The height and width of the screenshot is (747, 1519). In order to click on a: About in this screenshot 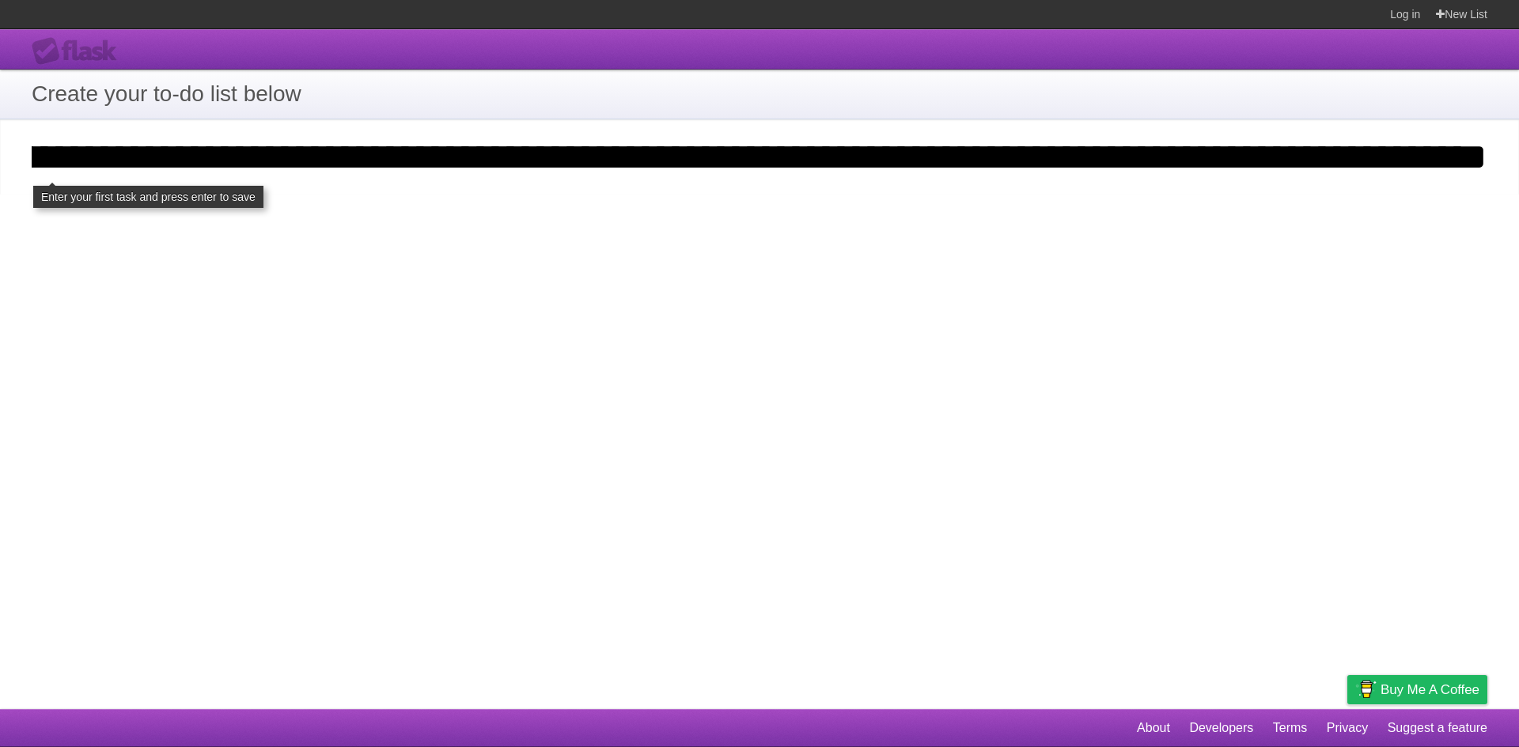, I will do `click(1153, 729)`.